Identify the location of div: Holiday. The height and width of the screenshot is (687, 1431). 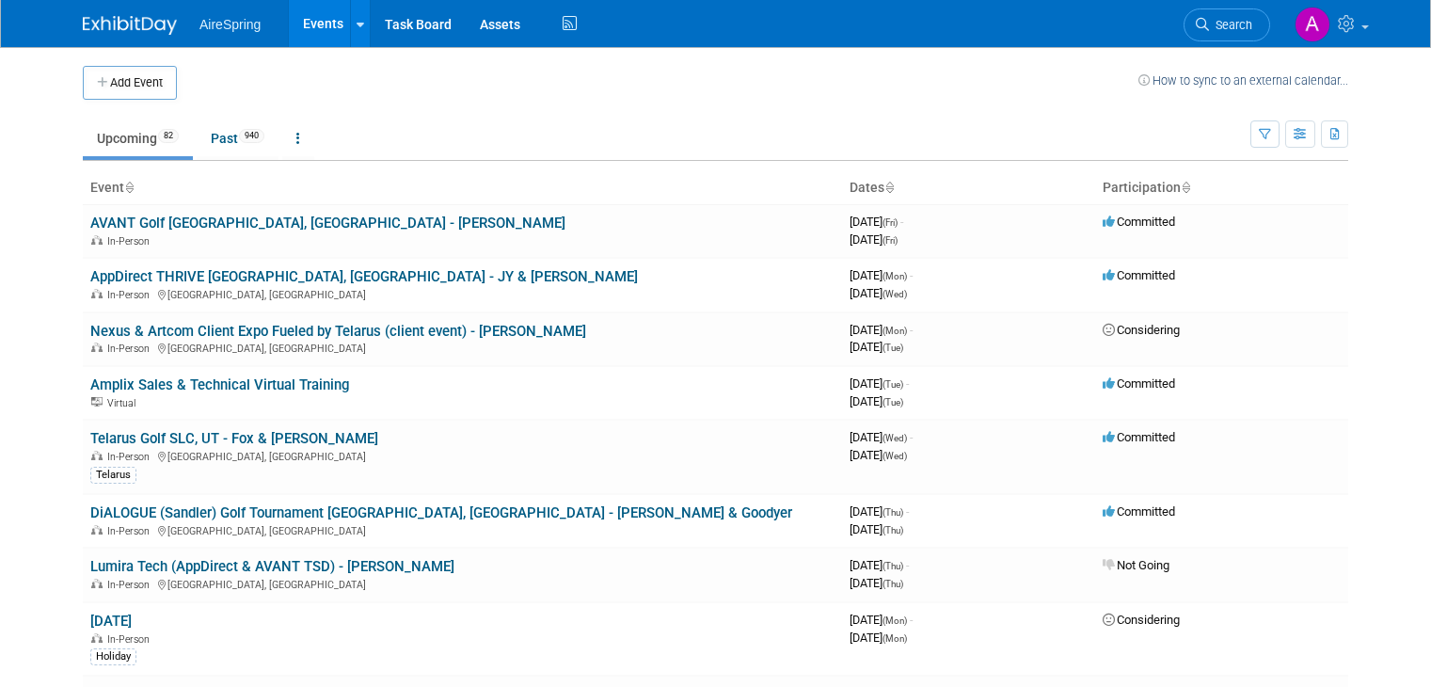
(113, 656).